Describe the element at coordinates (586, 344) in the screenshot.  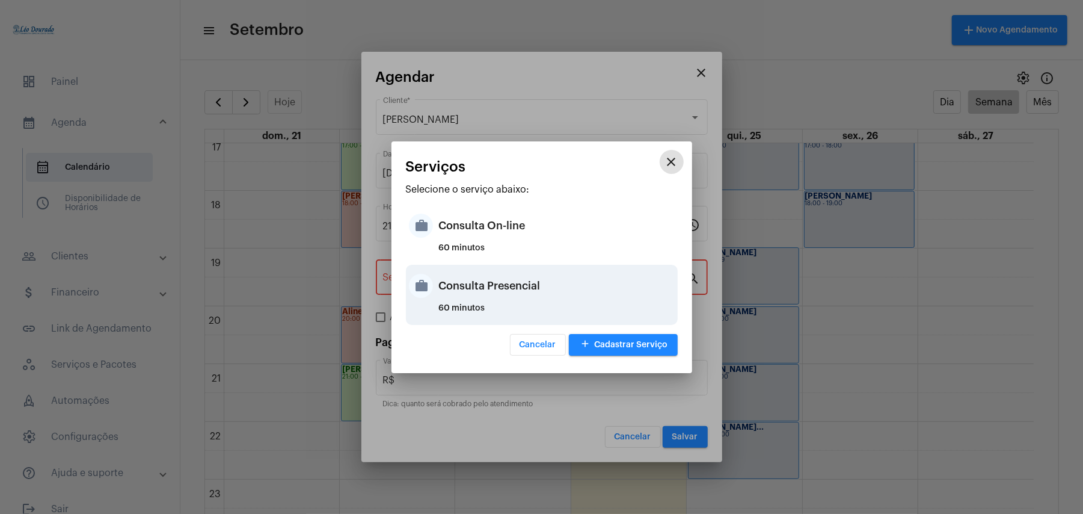
I see `mat-icon: add` at that location.